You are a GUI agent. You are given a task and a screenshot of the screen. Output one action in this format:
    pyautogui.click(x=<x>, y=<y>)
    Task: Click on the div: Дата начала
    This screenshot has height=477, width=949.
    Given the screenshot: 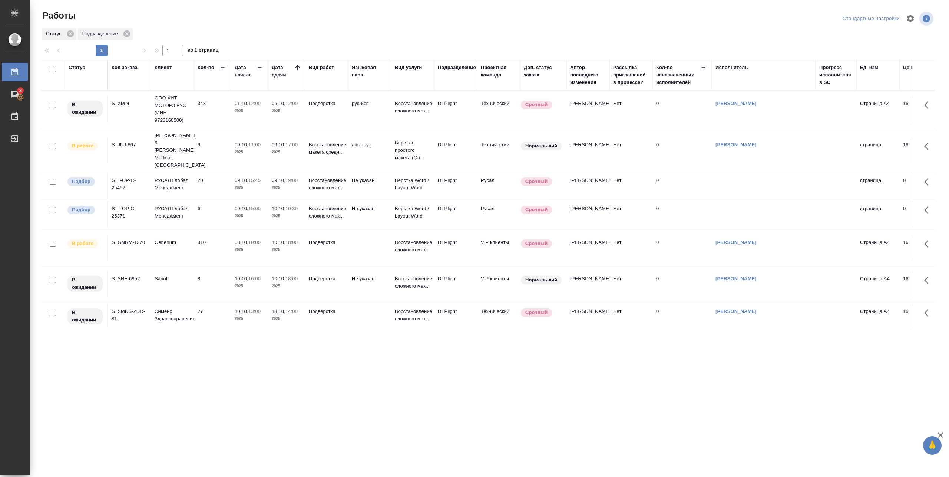 What is the action you would take?
    pyautogui.click(x=246, y=71)
    